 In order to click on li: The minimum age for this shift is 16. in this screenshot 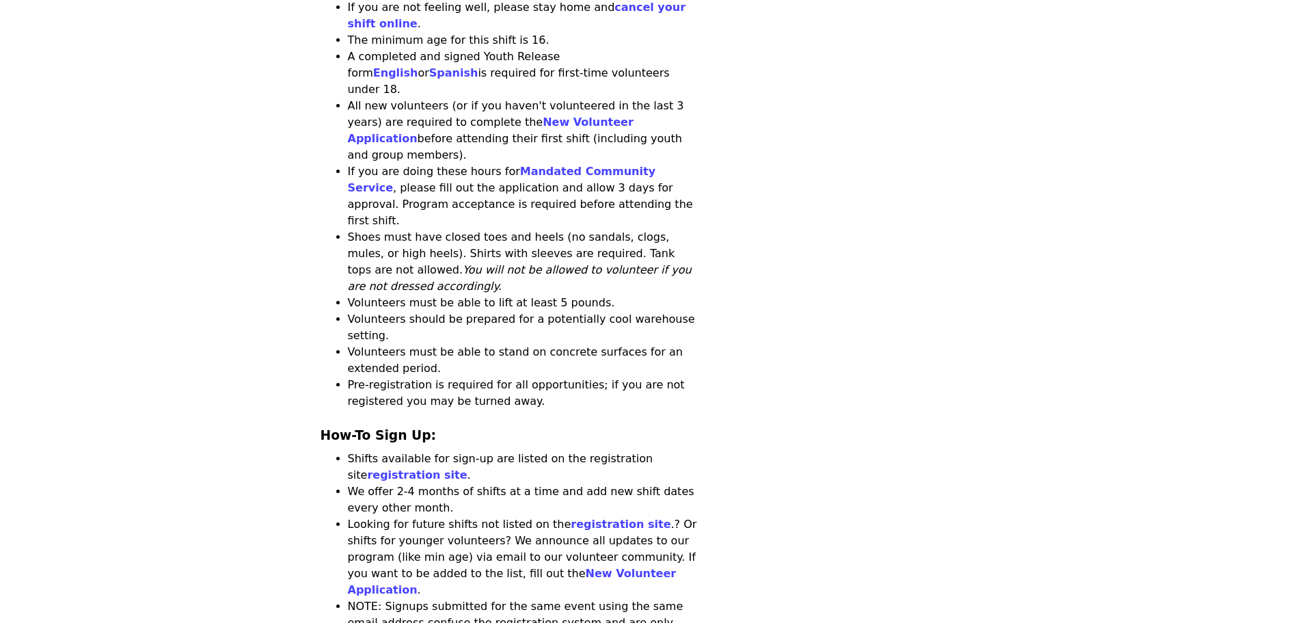, I will do `click(524, 40)`.